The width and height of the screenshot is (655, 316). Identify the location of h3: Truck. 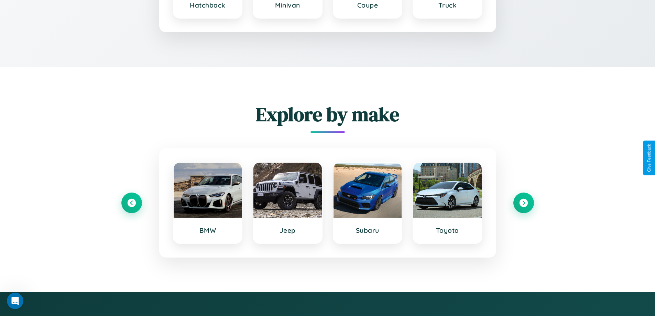
(447, 5).